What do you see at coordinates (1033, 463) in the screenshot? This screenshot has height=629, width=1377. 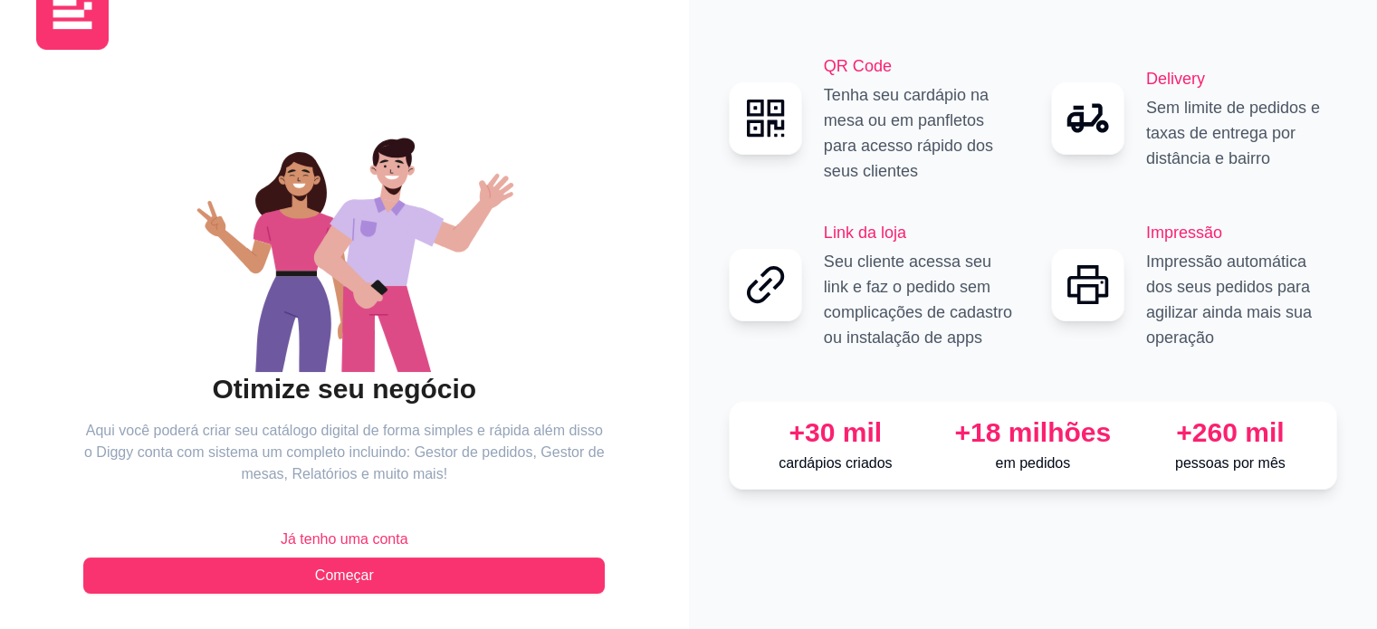 I see `p: em pedidos` at bounding box center [1033, 463].